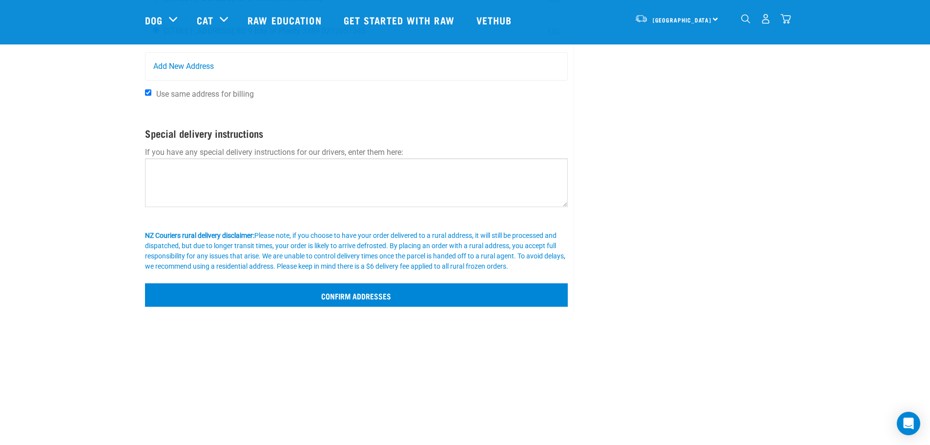  What do you see at coordinates (745, 19) in the screenshot?
I see `img: home-icon-1@2x.png` at bounding box center [745, 19].